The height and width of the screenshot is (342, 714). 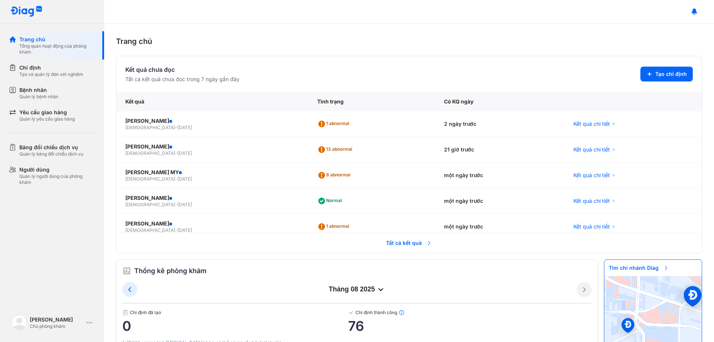 I want to click on div: Tạo và quản lý đơn xét nghiệm, so click(x=51, y=74).